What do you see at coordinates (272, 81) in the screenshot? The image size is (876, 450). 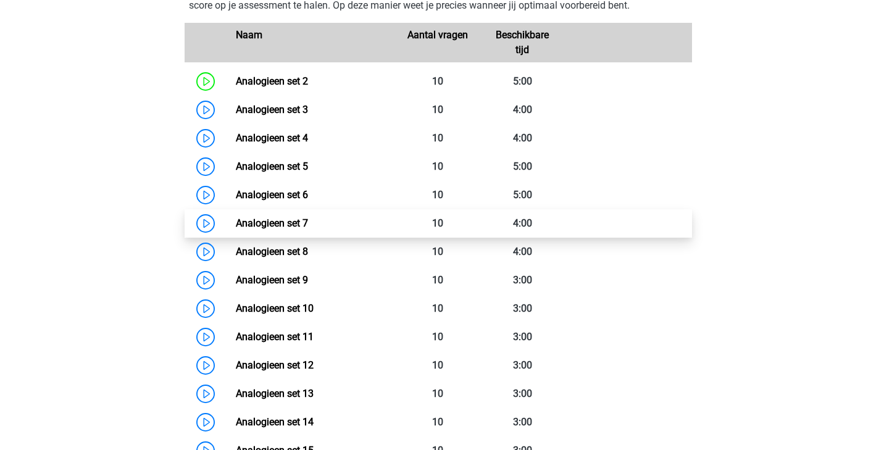 I see `a: Analogieen set 2` at bounding box center [272, 81].